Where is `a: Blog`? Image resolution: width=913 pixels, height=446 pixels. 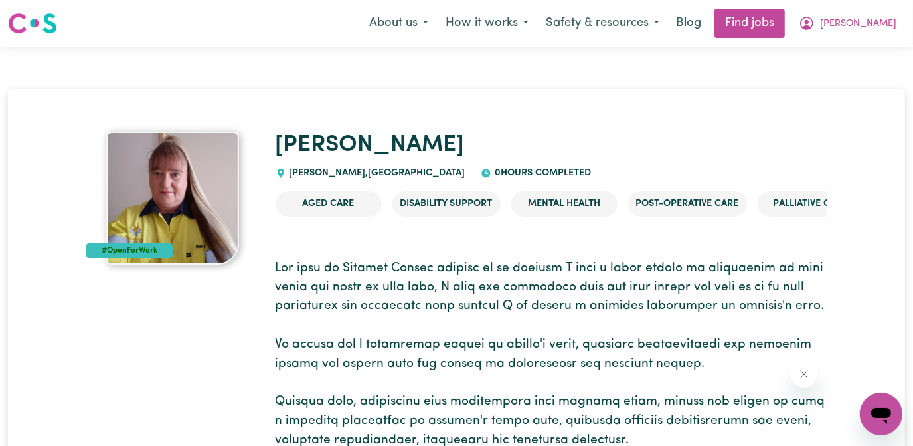 a: Blog is located at coordinates (689, 23).